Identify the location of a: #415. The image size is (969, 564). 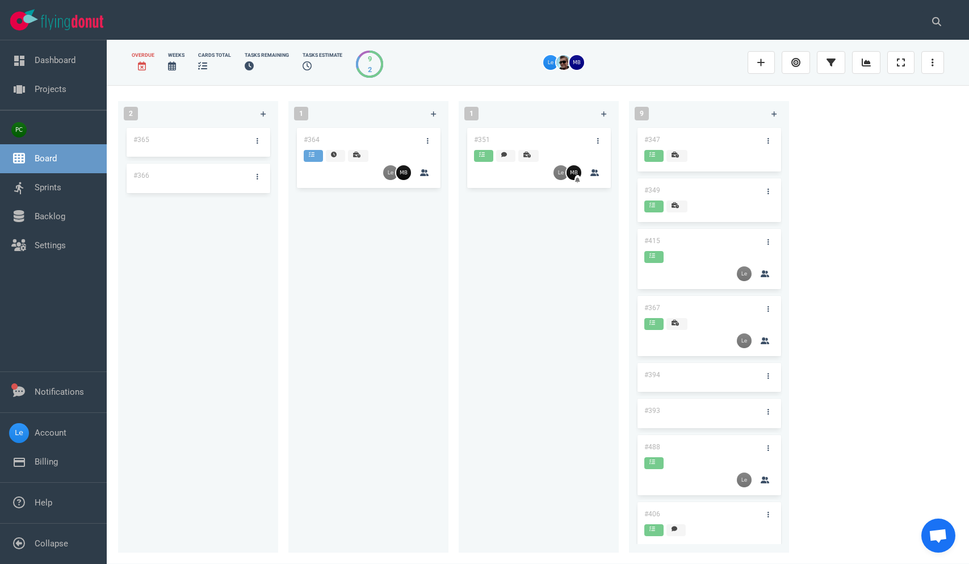
(652, 241).